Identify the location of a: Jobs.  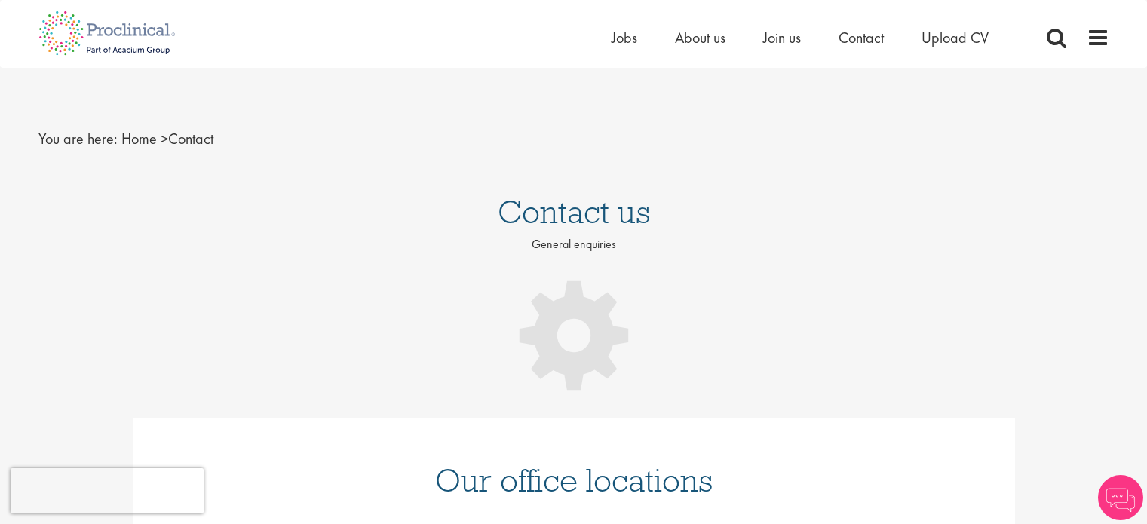
(625, 38).